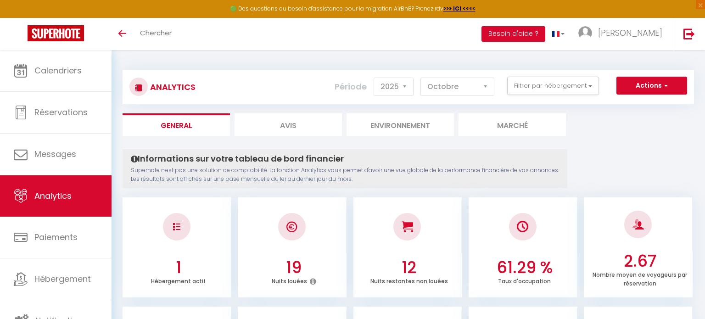 Image resolution: width=705 pixels, height=319 pixels. What do you see at coordinates (289, 280) in the screenshot?
I see `p: Nuits louées` at bounding box center [289, 280].